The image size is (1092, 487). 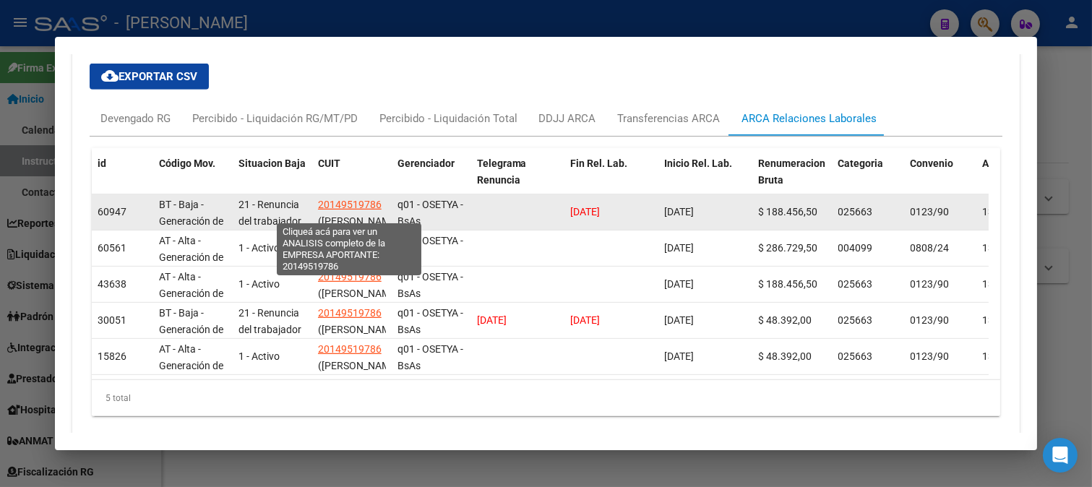 I want to click on datatable-header-cell: Convenio, so click(x=941, y=180).